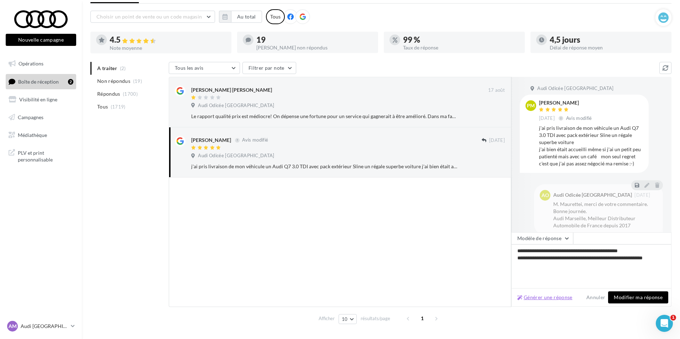 Image resolution: width=680 pixels, height=339 pixels. I want to click on div: 4.5, so click(168, 40).